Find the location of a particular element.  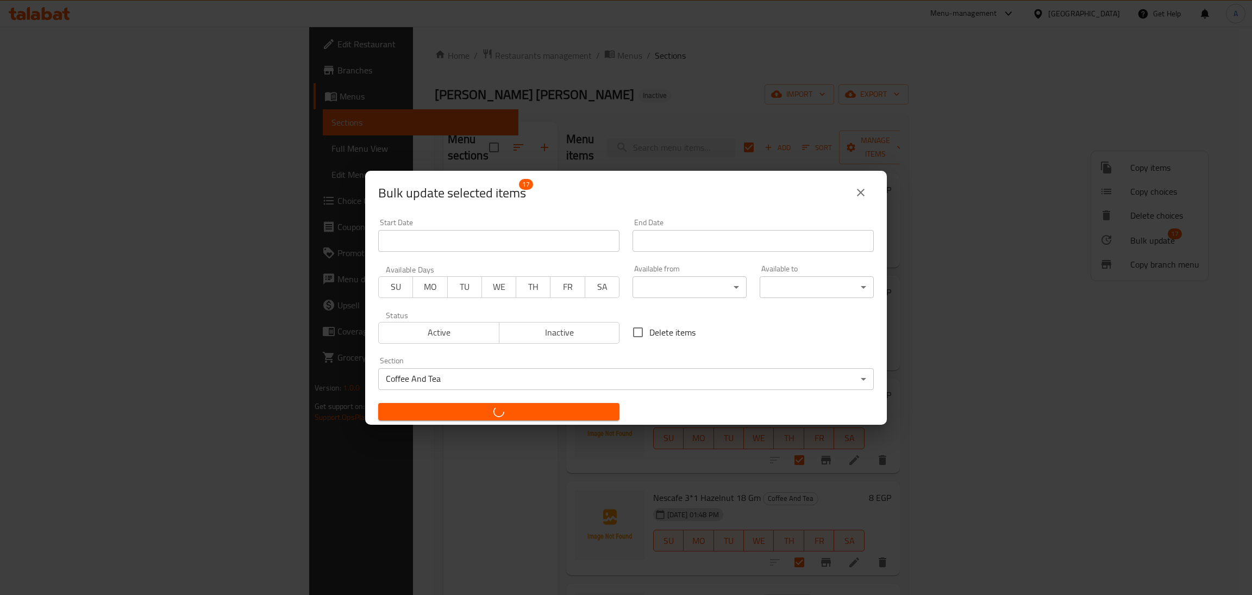

button: SU is located at coordinates (396, 287).